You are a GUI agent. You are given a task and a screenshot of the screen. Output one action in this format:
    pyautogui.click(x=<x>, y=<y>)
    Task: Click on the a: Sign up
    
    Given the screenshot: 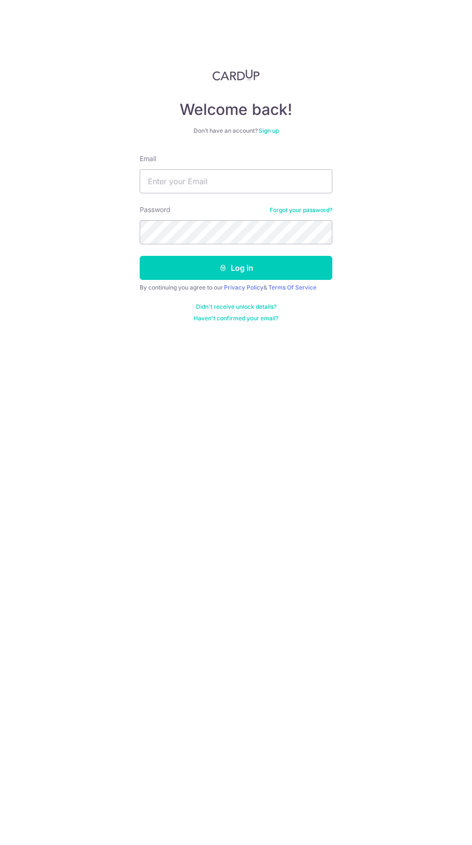 What is the action you would take?
    pyautogui.click(x=269, y=130)
    